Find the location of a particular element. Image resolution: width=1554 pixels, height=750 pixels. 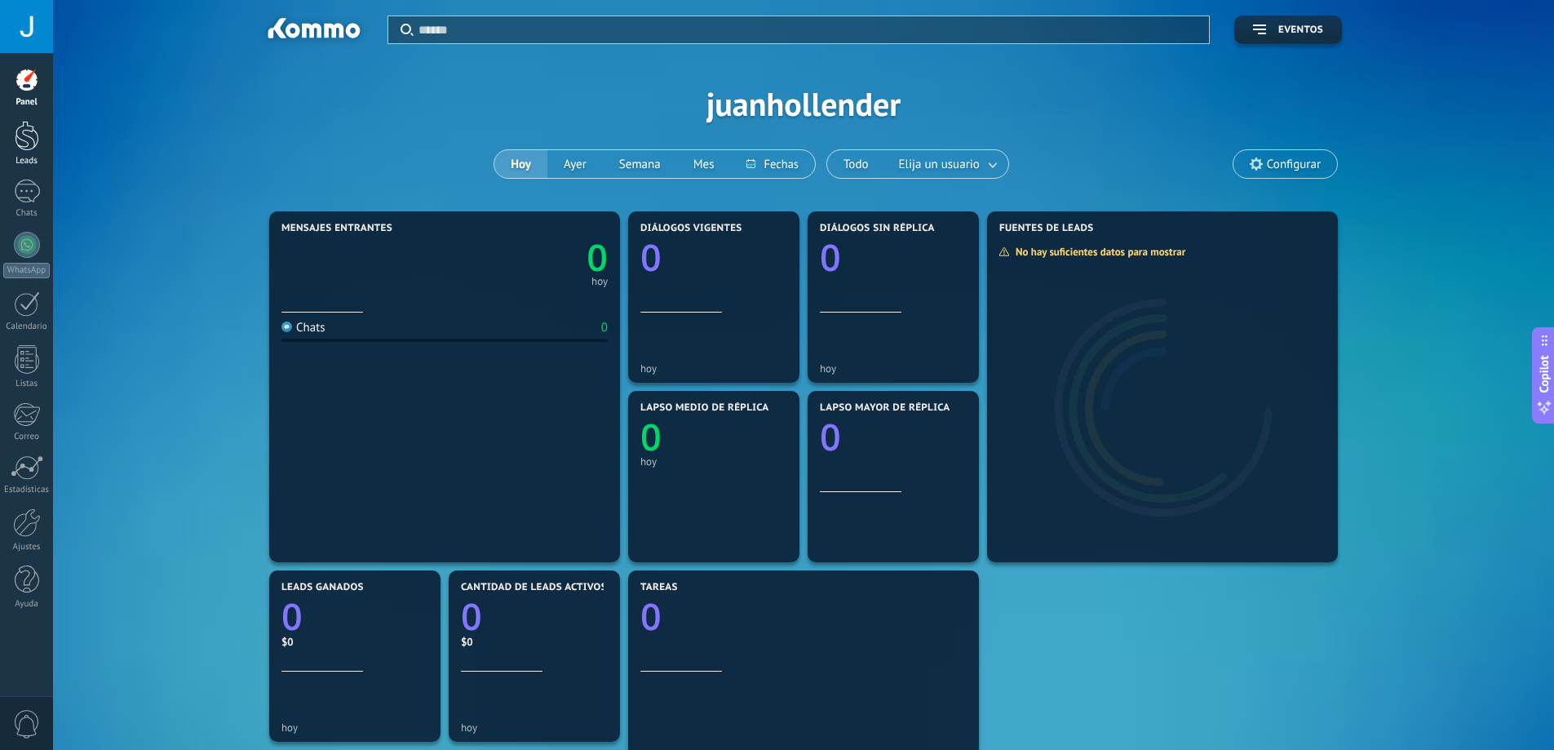

button: Semana is located at coordinates (640, 164).